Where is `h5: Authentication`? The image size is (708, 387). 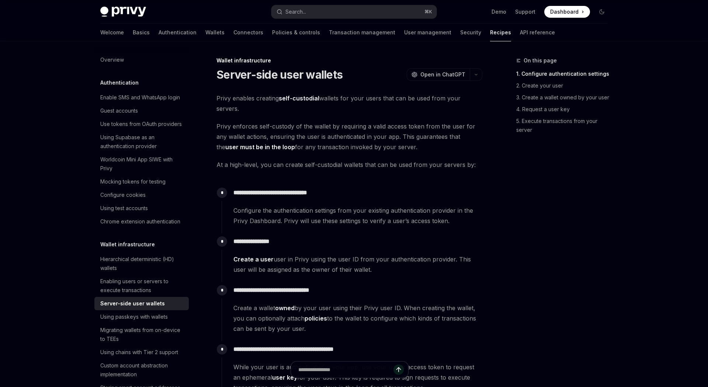 h5: Authentication is located at coordinates (120, 83).